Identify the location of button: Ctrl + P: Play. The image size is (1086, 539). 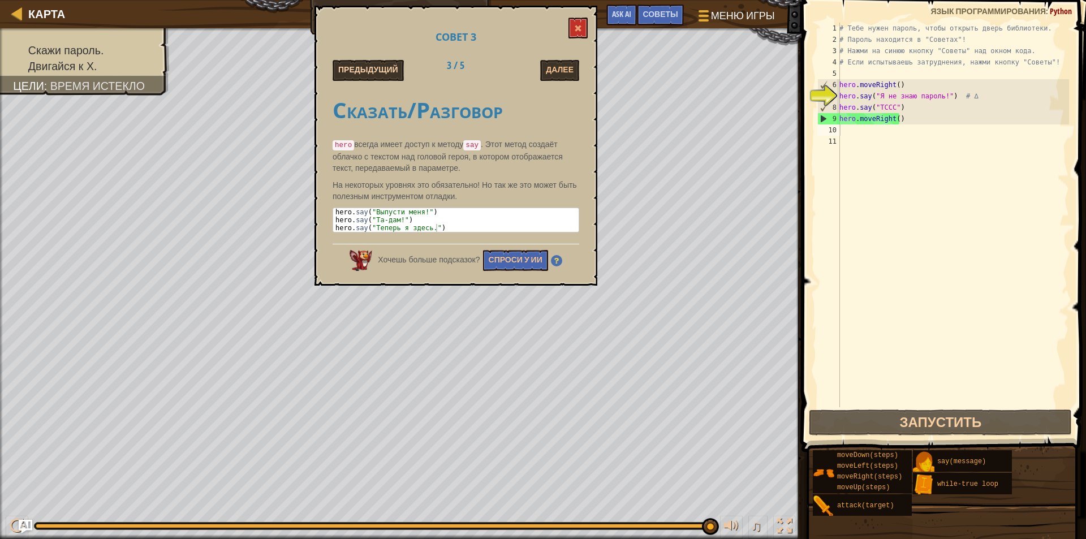
(17, 527).